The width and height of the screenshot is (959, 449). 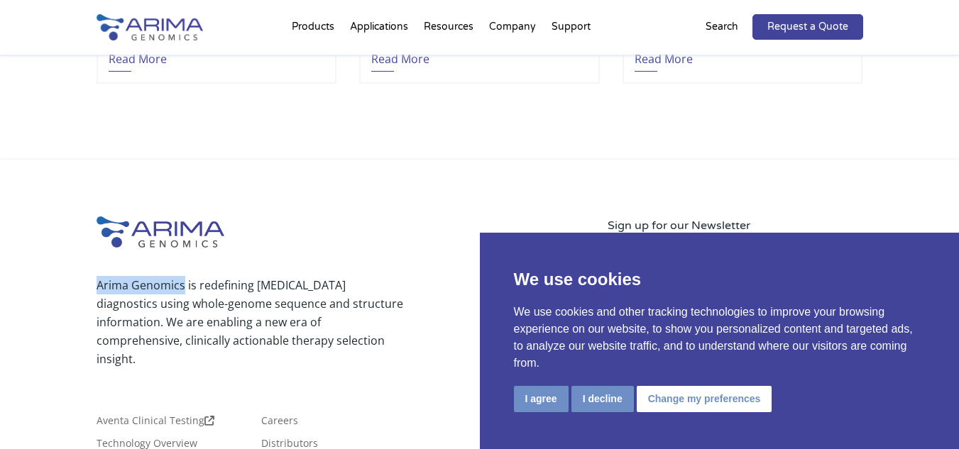 I want to click on button: I decline, so click(x=603, y=399).